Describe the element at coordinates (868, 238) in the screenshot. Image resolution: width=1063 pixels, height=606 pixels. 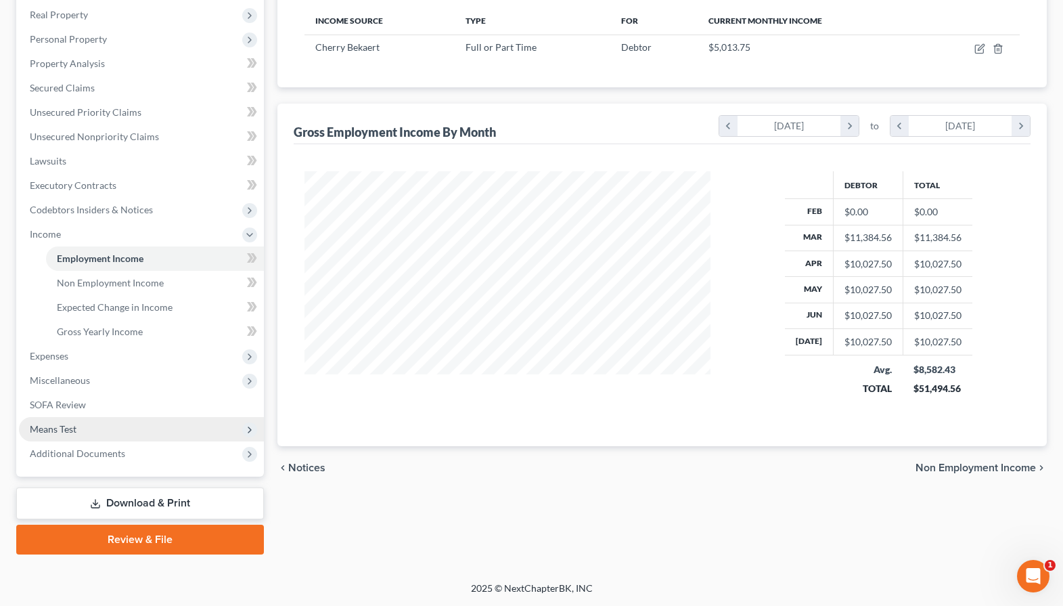
I see `div: $11,384.56` at that location.